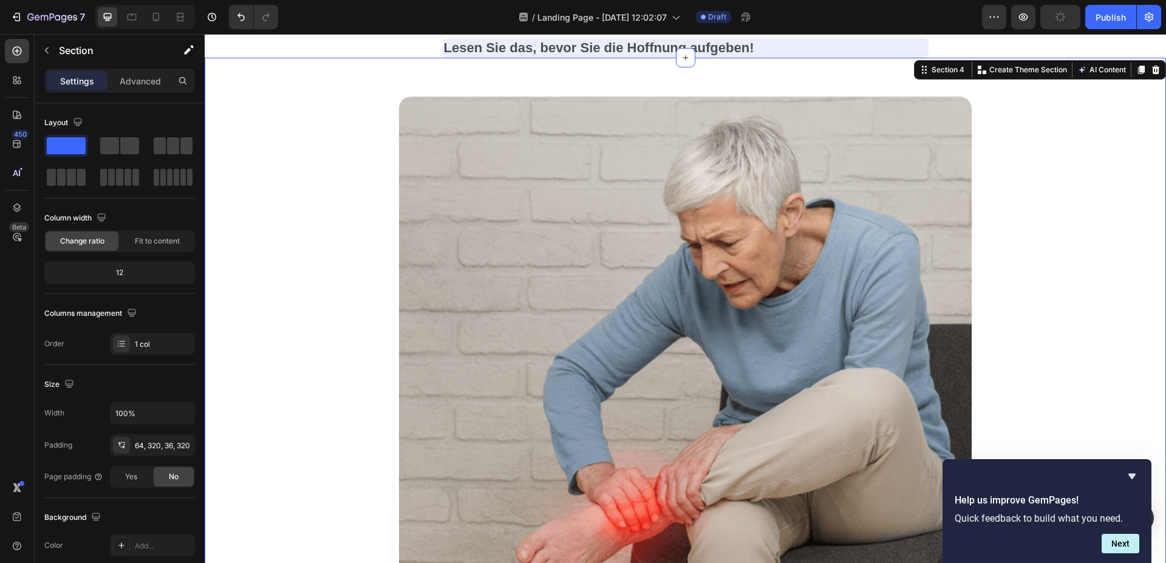 This screenshot has height=563, width=1166. Describe the element at coordinates (64, 123) in the screenshot. I see `div: Layout` at that location.